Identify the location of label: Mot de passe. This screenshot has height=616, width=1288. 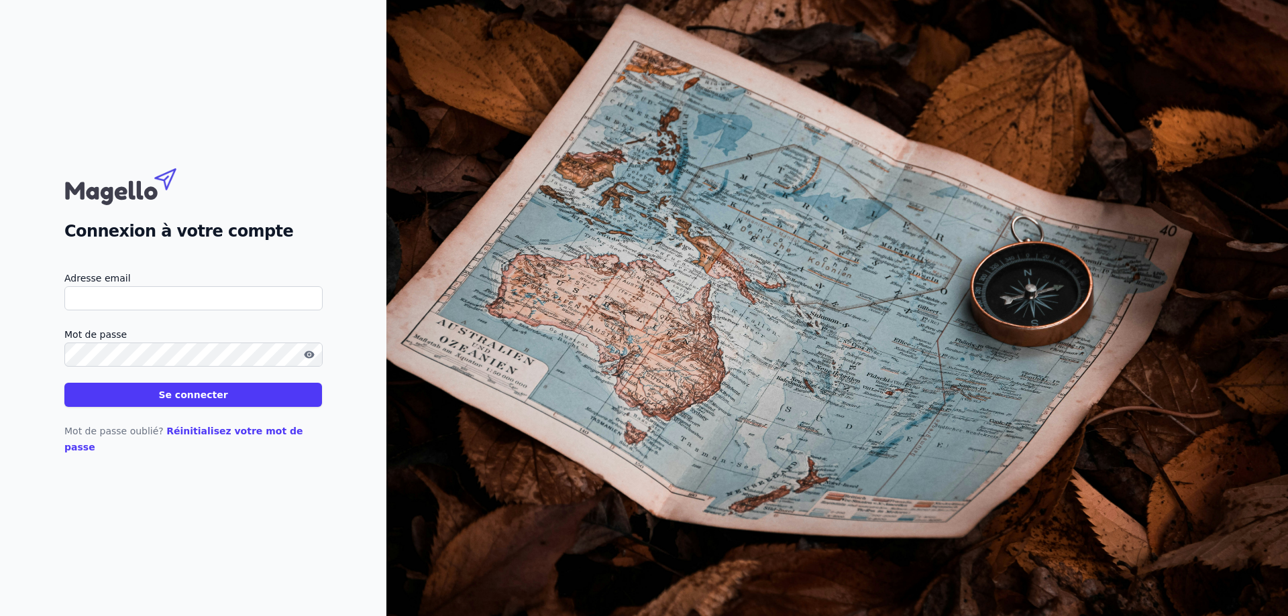
(193, 335).